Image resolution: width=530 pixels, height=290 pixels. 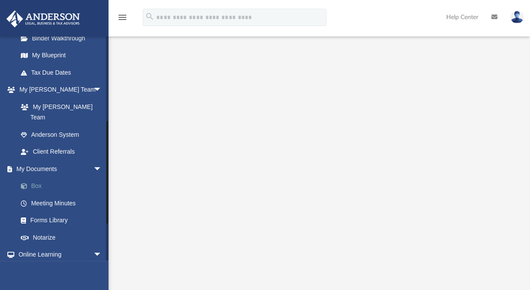 I want to click on a: Box, so click(x=63, y=186).